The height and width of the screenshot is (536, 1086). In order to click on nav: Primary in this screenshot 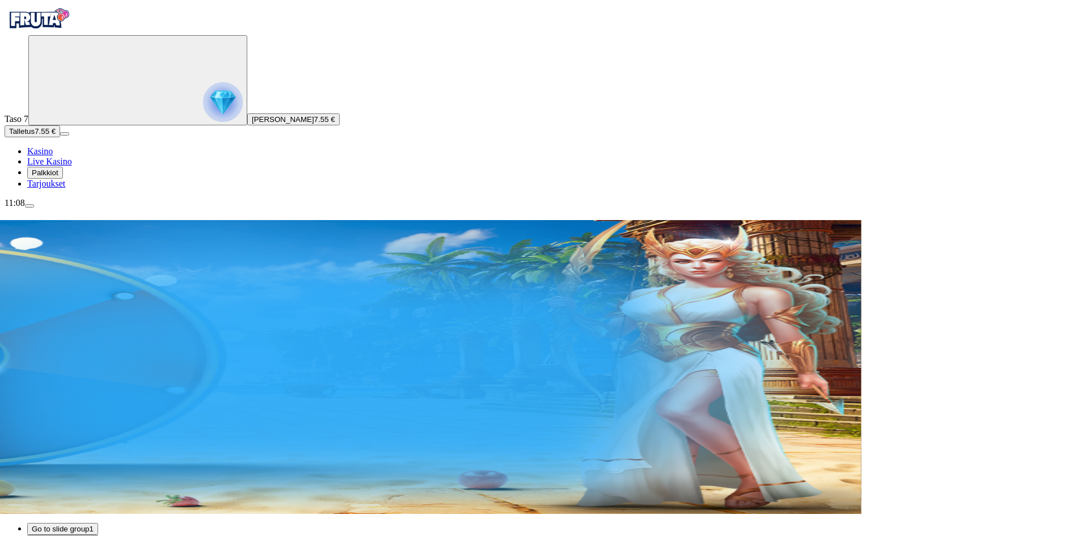, I will do `click(543, 96)`.